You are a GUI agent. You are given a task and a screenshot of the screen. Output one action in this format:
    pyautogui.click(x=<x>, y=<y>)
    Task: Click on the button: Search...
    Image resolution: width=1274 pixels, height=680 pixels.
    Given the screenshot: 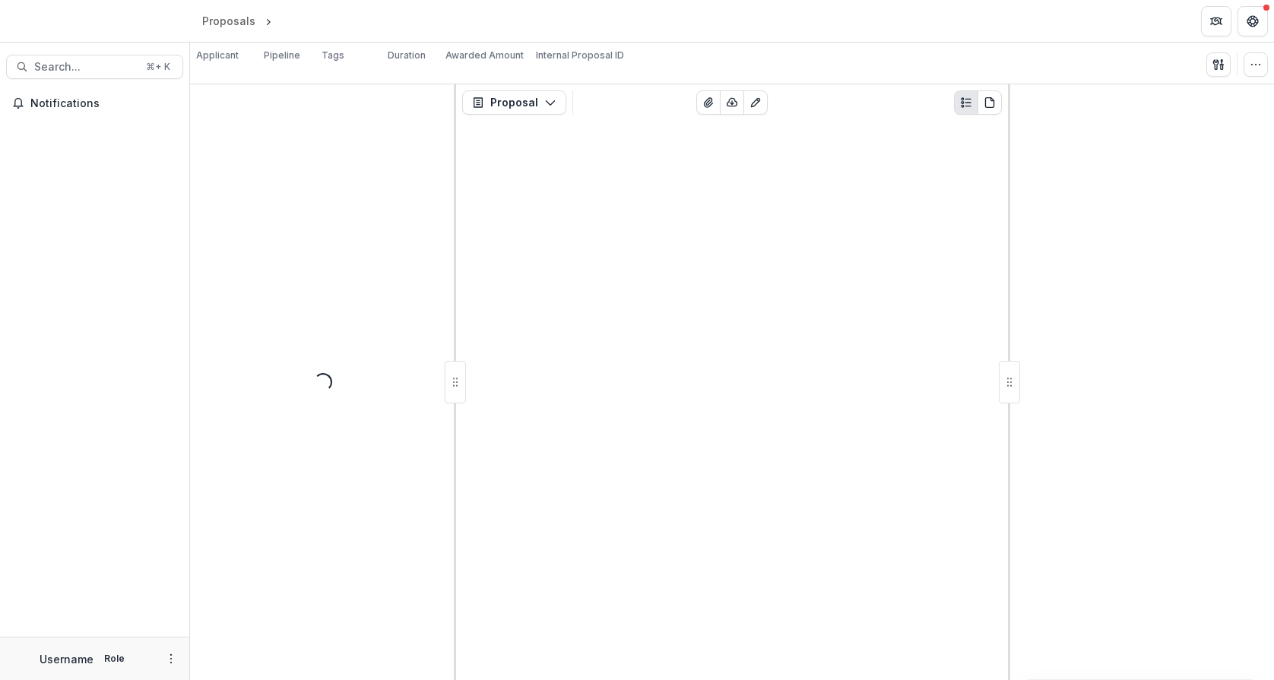 What is the action you would take?
    pyautogui.click(x=94, y=67)
    